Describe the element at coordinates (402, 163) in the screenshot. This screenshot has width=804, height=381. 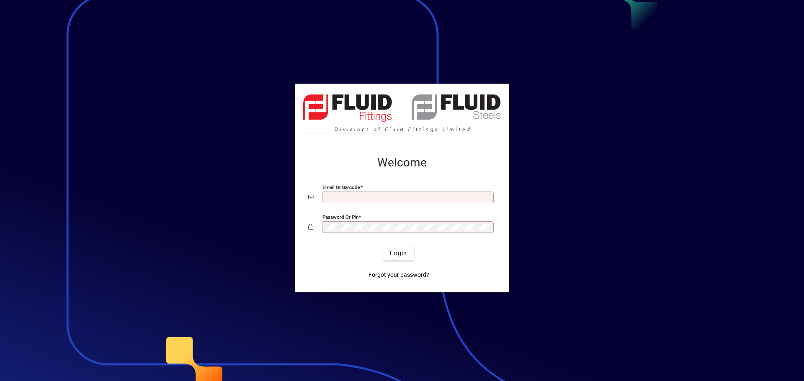
I see `h2: Welcome` at that location.